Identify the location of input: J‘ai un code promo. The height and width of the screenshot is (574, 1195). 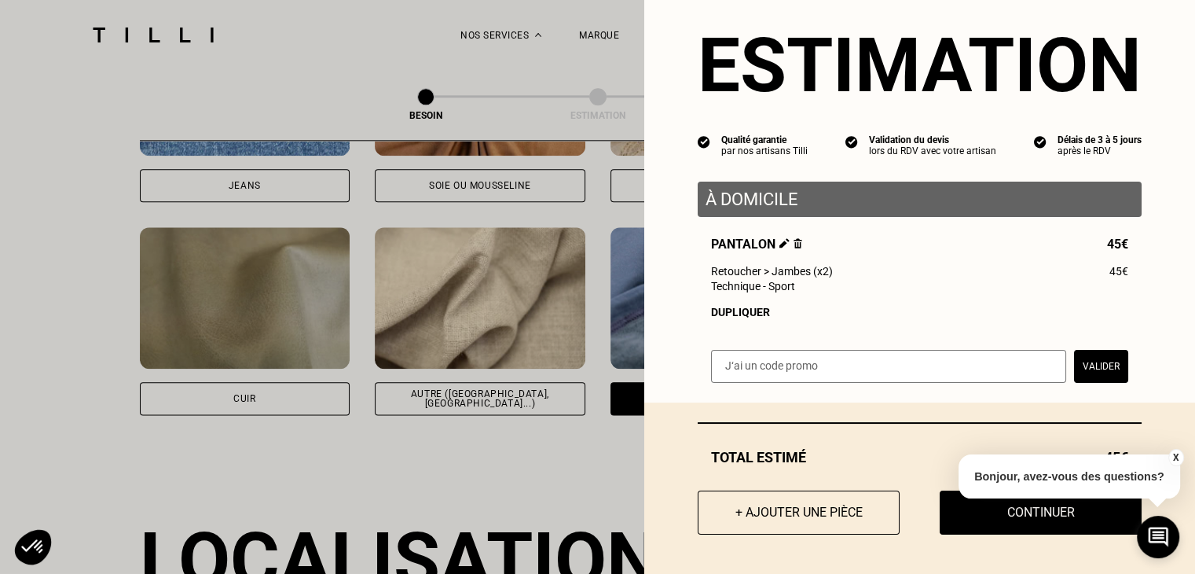
(889, 366).